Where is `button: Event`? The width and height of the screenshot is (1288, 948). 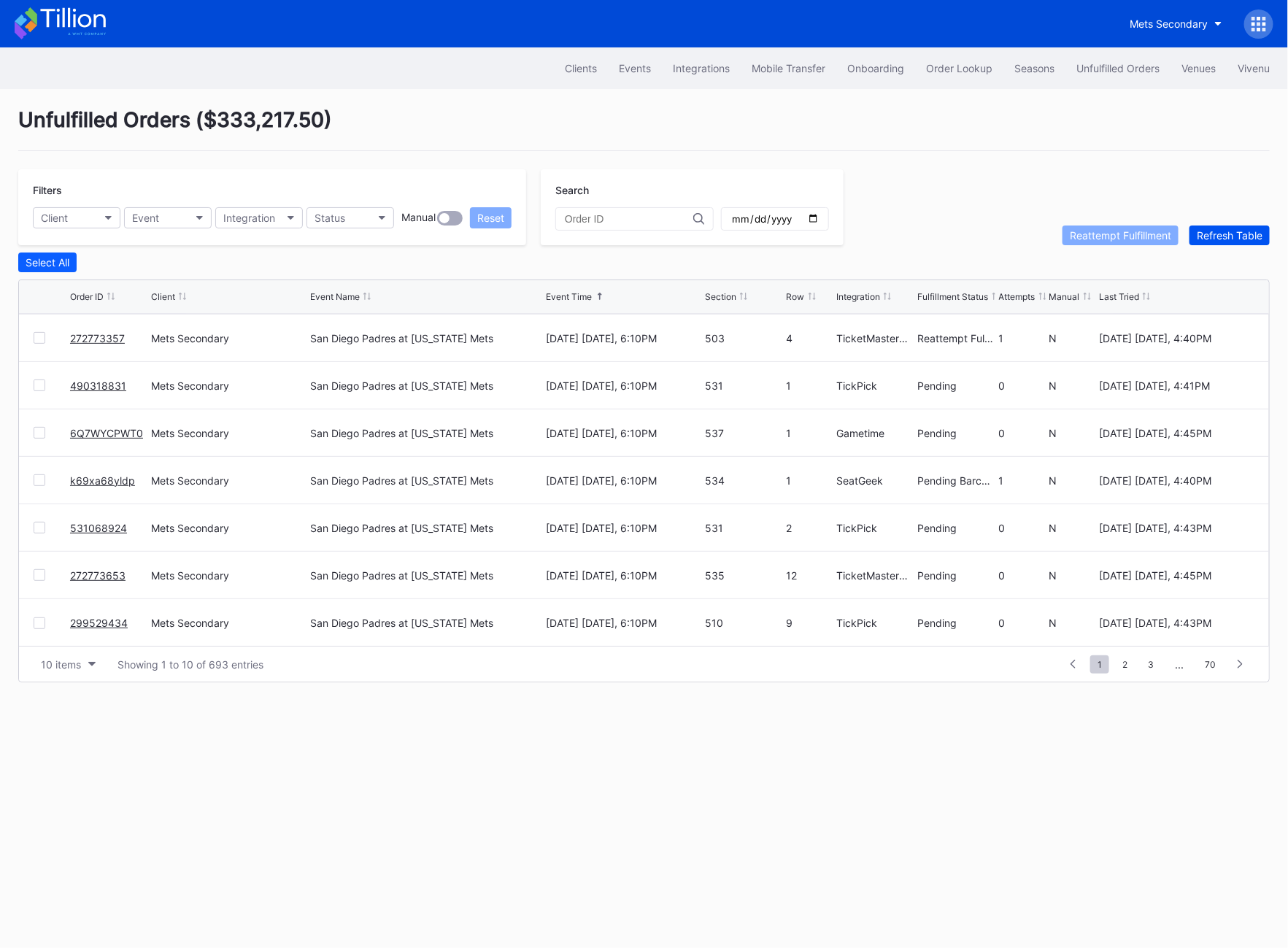
button: Event is located at coordinates (168, 218).